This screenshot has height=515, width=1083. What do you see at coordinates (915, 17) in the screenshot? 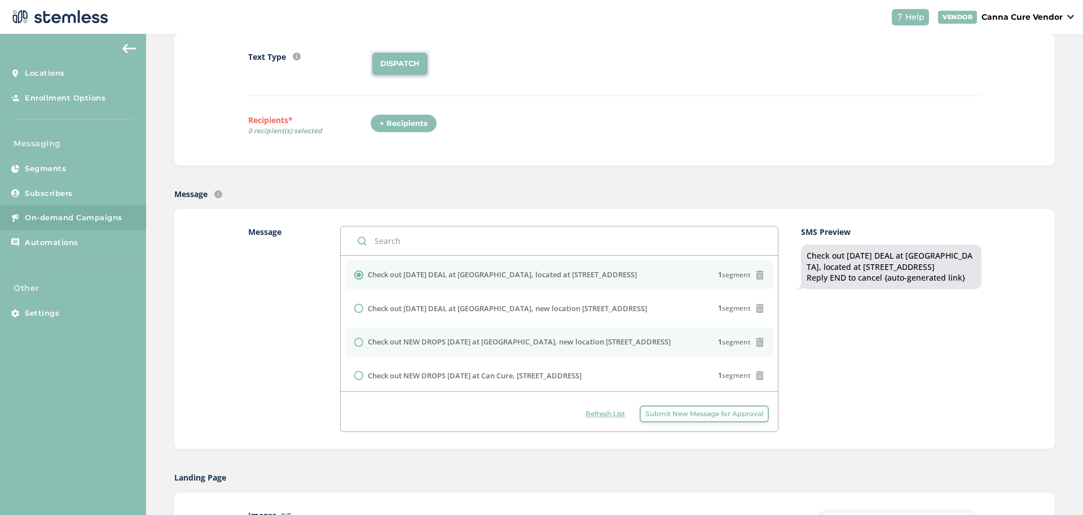
I see `span: Help` at bounding box center [915, 17].